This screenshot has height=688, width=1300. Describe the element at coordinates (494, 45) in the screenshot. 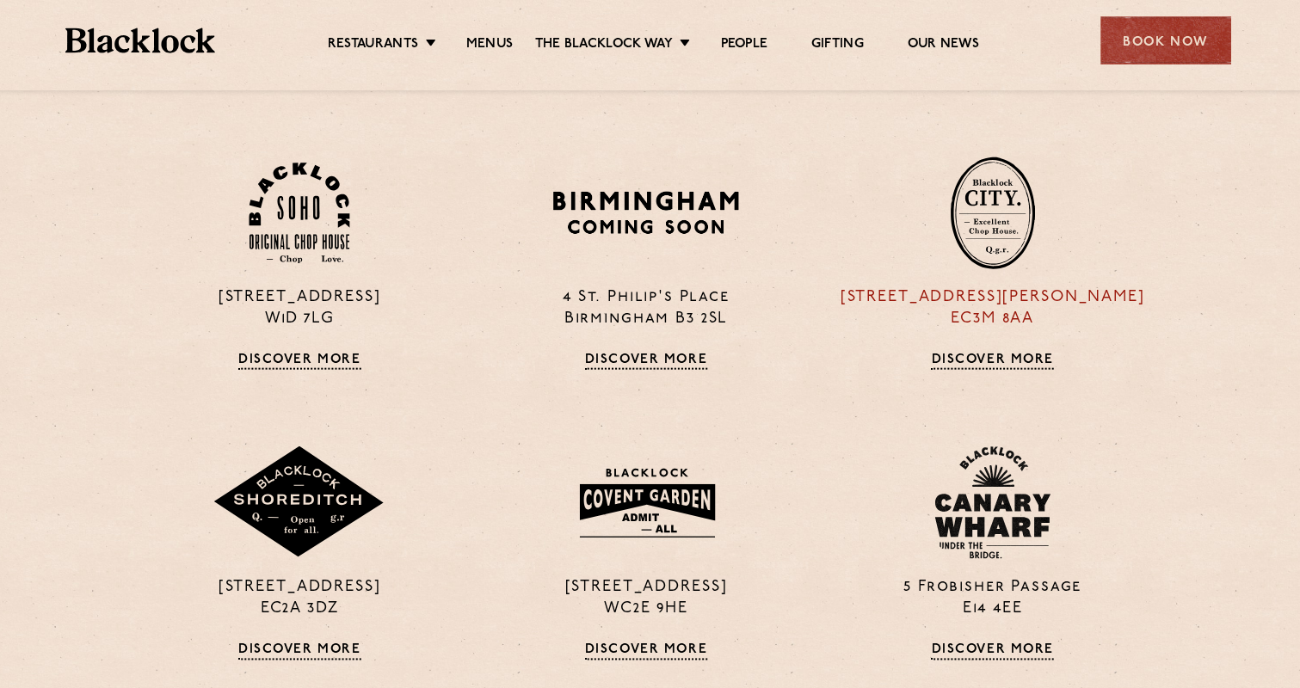

I see `a: Menus` at that location.